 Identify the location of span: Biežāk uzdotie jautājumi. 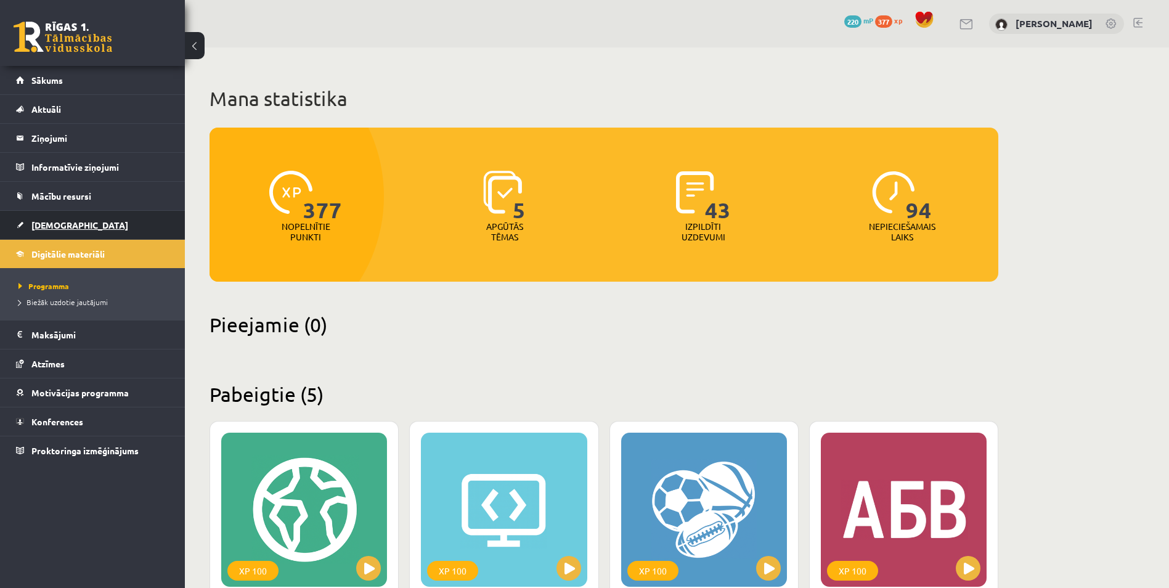
(63, 302).